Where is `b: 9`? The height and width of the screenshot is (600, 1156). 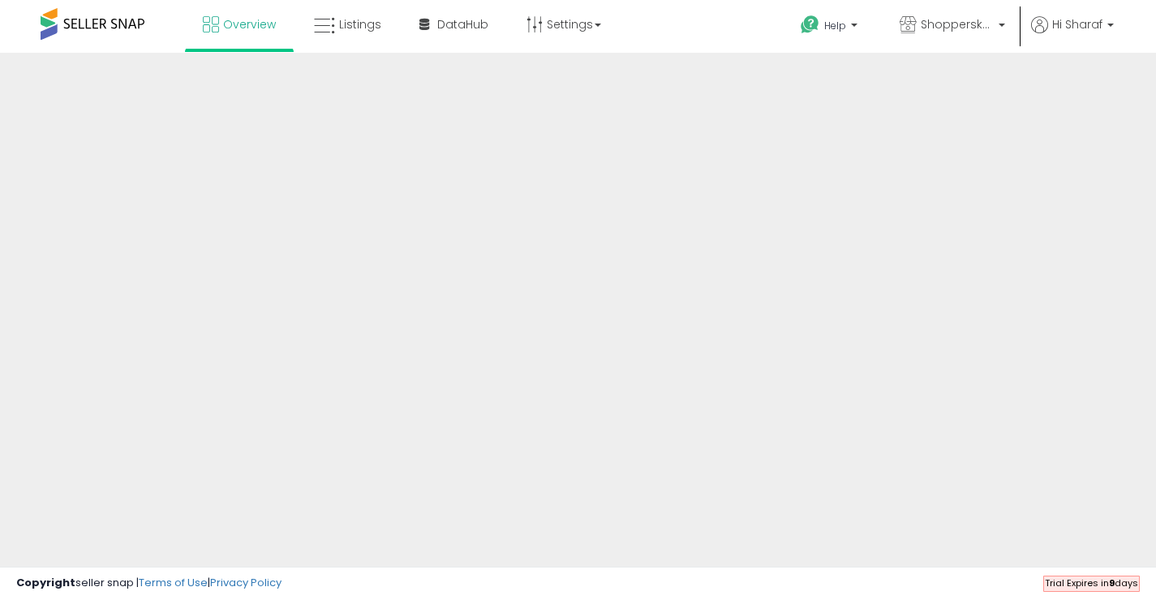 b: 9 is located at coordinates (1111, 583).